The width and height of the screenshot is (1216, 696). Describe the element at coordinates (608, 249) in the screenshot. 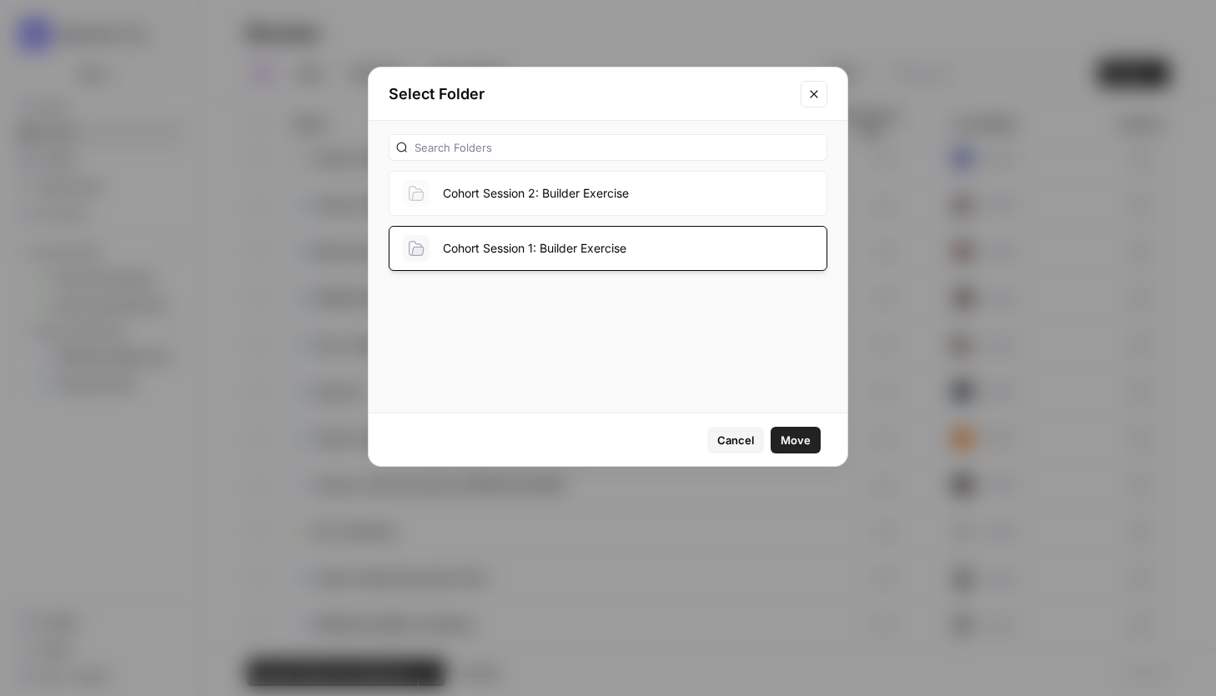

I see `button: Cohort Session 1: Builder Exercise` at that location.